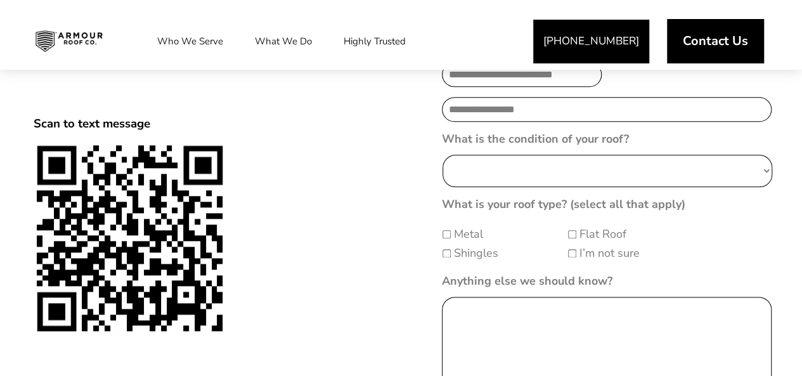  Describe the element at coordinates (190, 41) in the screenshot. I see `a: Who We Serve` at that location.